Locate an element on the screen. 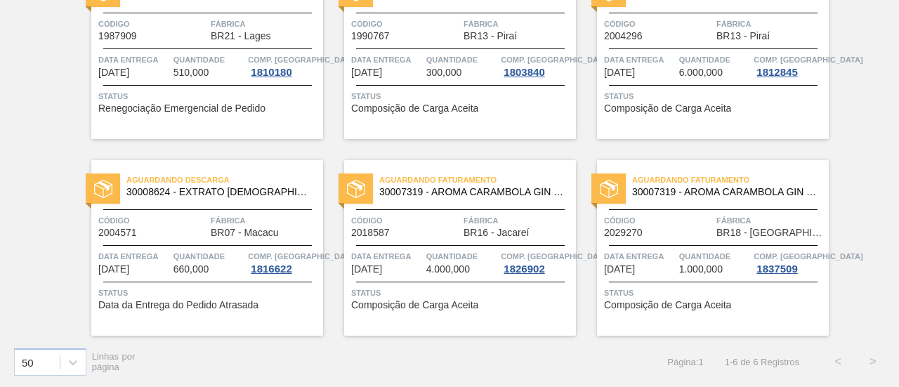 The width and height of the screenshot is (899, 387). div: 1837509 is located at coordinates (777, 269).